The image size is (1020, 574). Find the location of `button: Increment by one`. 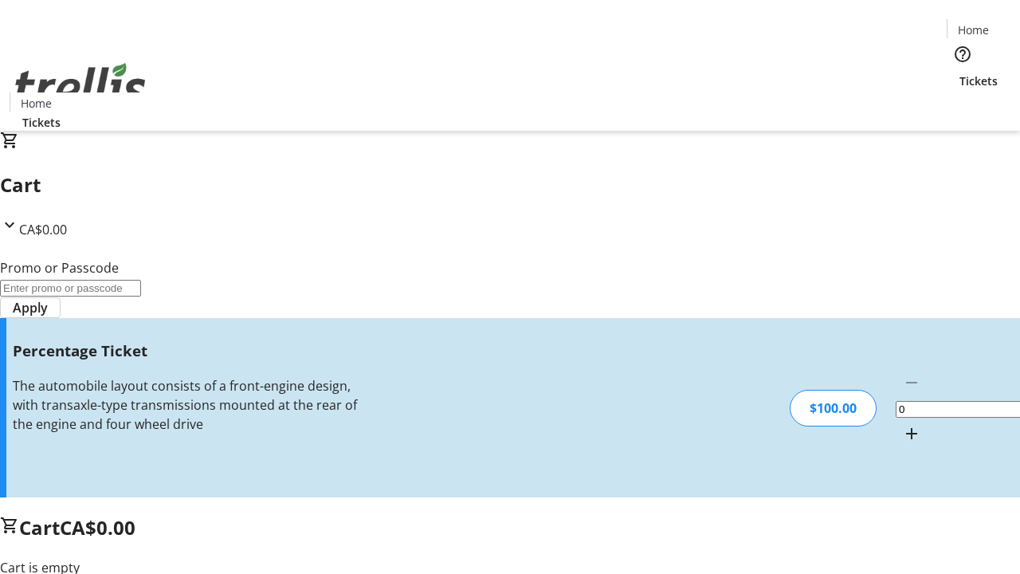

button: Increment by one is located at coordinates (911, 433).